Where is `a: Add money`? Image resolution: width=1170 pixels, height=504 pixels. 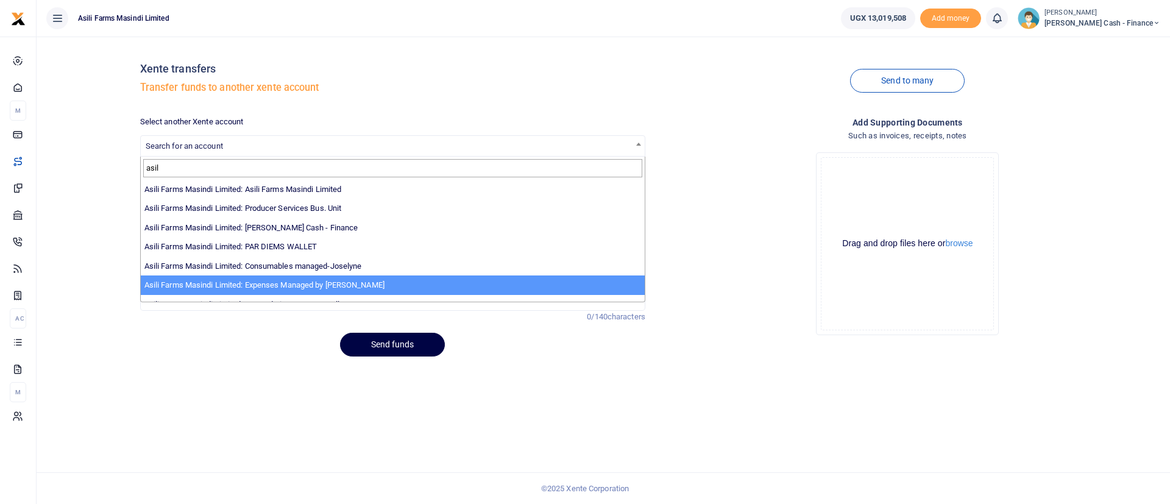 a: Add money is located at coordinates (950, 17).